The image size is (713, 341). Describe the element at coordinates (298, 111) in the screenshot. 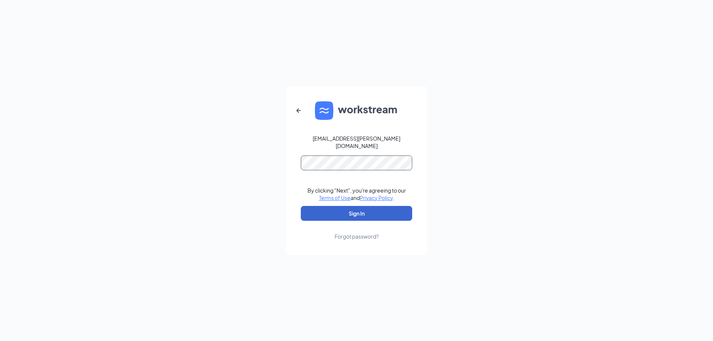

I see `svg: ArrowLeftNew` at that location.